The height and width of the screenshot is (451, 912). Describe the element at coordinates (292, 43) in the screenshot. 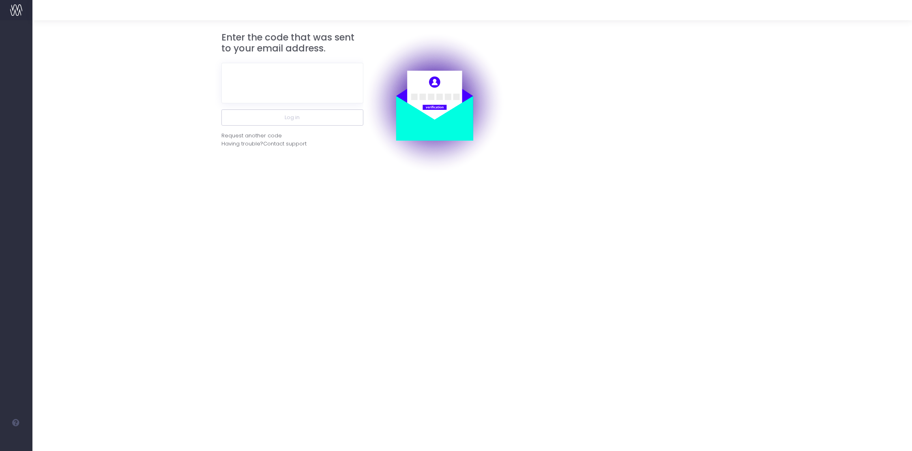

I see `h3: Enter the code that was sent to your email address.` at that location.